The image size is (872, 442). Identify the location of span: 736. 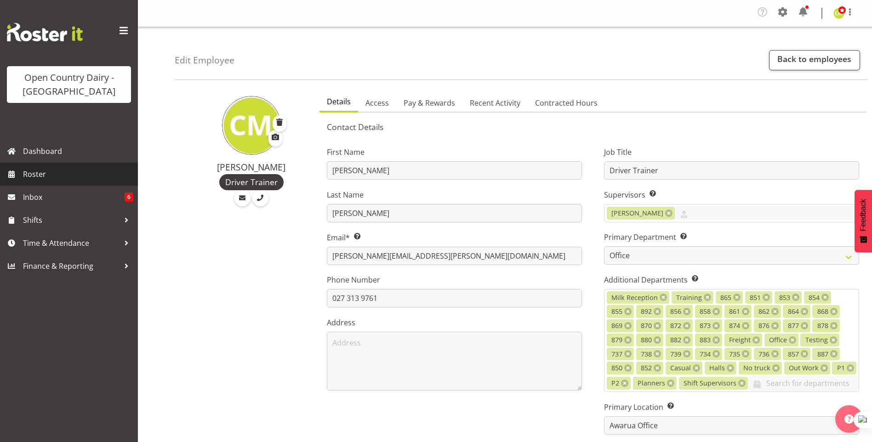
(764, 354).